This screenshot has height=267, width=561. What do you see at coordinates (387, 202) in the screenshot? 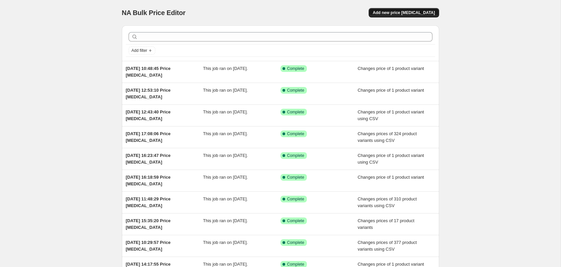
I see `span: Changes prices of 310 product variants using CSV` at bounding box center [387, 202].